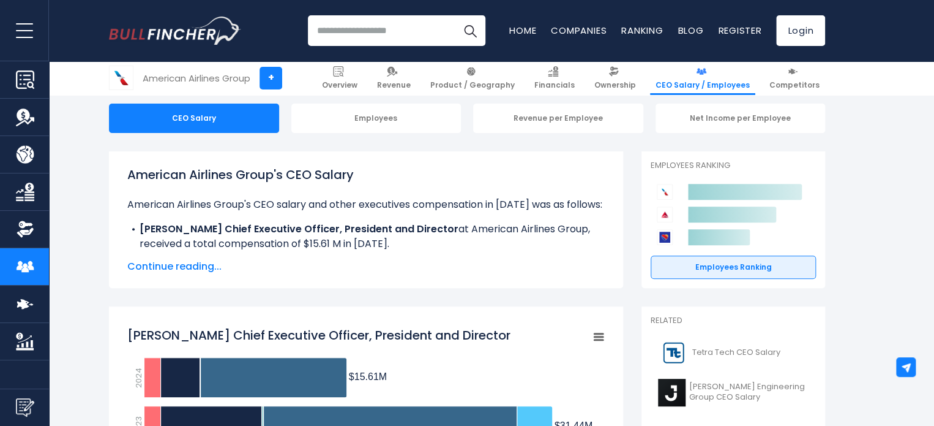 The width and height of the screenshot is (934, 426). I want to click on a: Home, so click(523, 30).